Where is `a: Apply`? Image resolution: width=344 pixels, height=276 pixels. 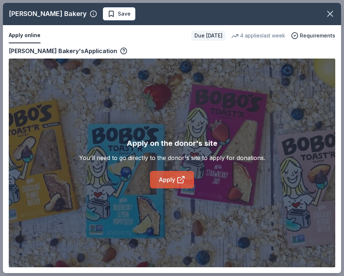 a: Apply is located at coordinates (172, 180).